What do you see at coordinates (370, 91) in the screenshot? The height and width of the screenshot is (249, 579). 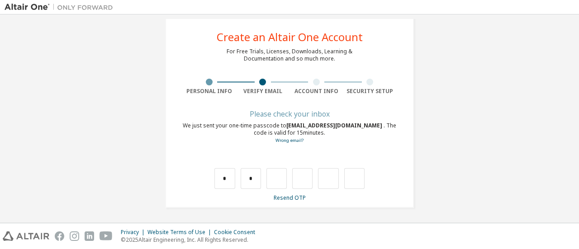 I see `div: Security Setup` at bounding box center [370, 91].